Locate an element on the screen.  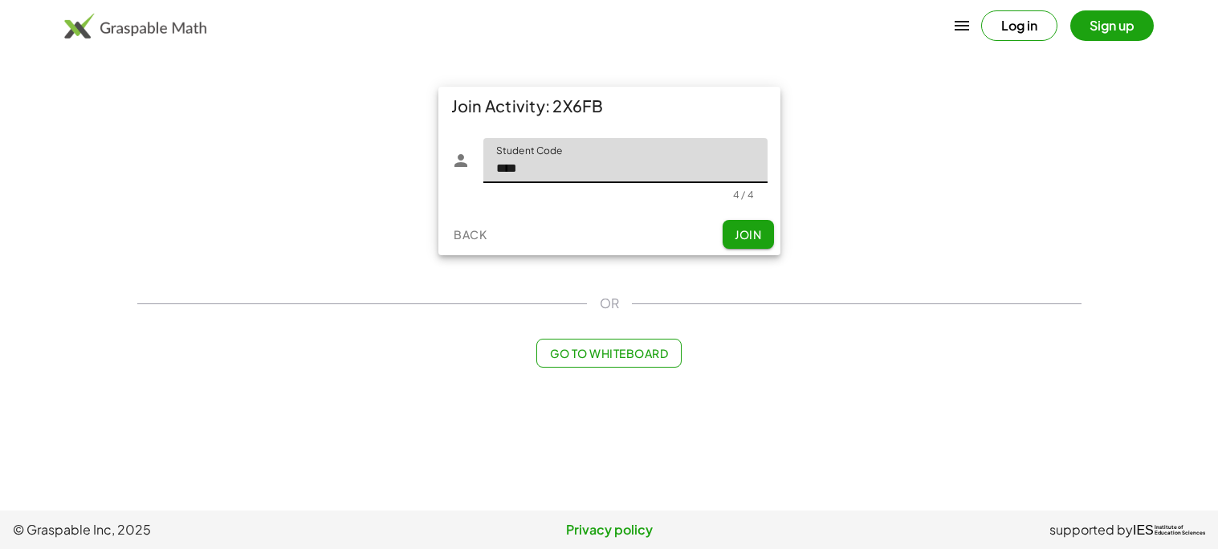
div: Join Activity: 2X6FB is located at coordinates (610, 106).